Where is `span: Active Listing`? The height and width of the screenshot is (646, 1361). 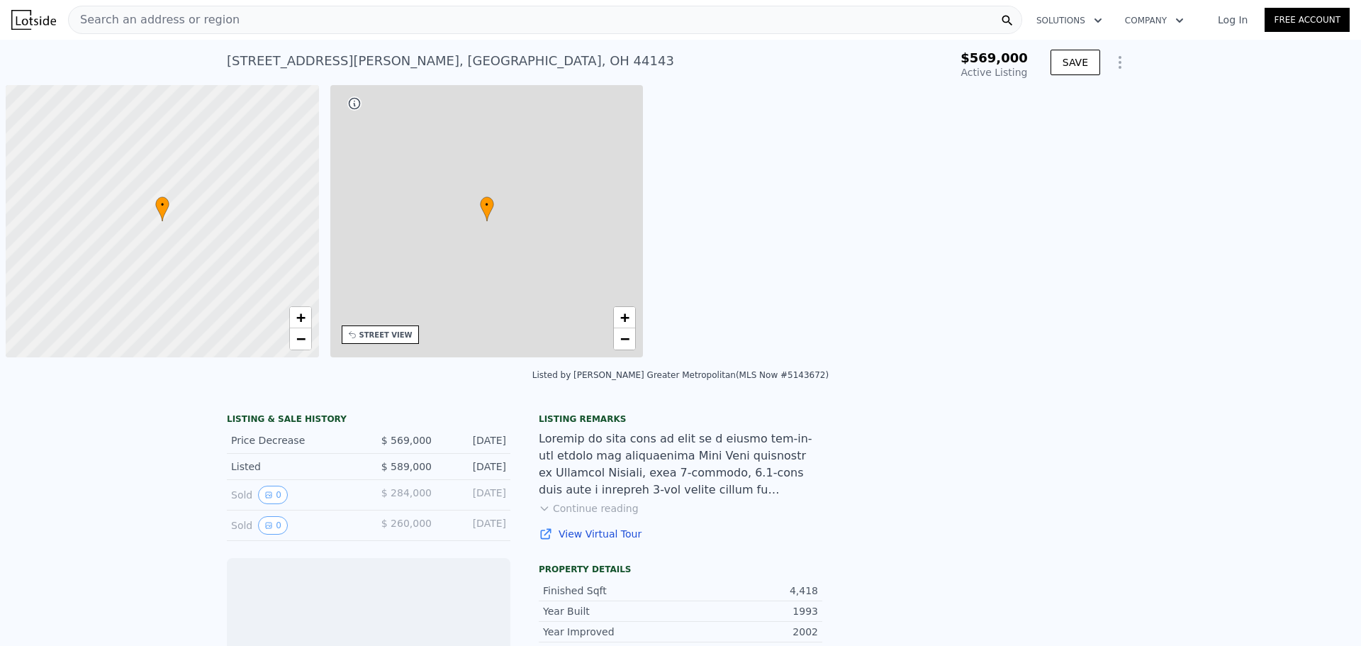
span: Active Listing is located at coordinates (995, 72).